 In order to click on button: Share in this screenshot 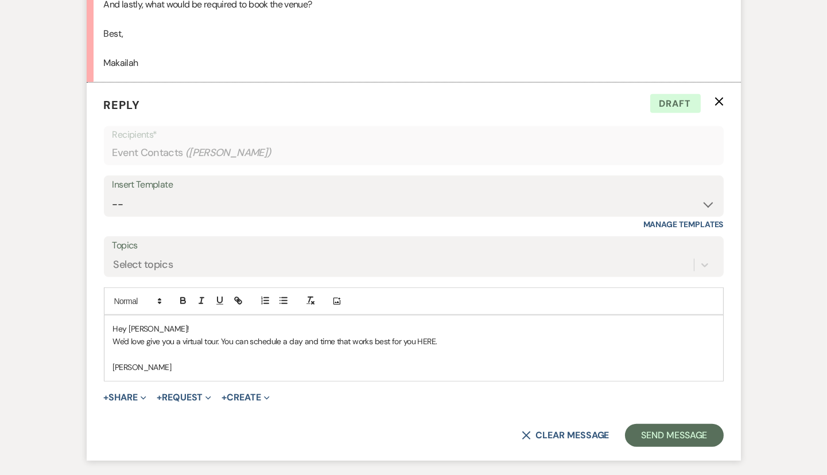, I will do `click(125, 398)`.